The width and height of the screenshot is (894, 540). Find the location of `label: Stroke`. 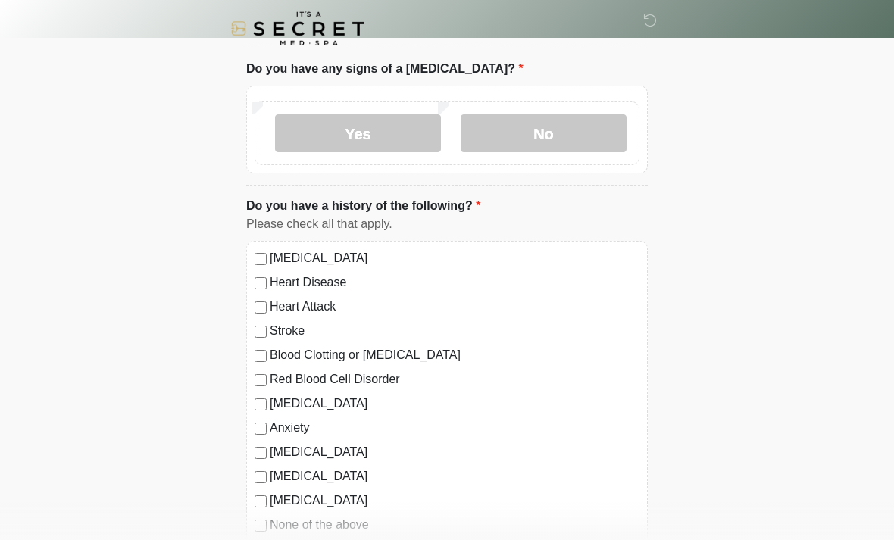

label: Stroke is located at coordinates (455, 331).